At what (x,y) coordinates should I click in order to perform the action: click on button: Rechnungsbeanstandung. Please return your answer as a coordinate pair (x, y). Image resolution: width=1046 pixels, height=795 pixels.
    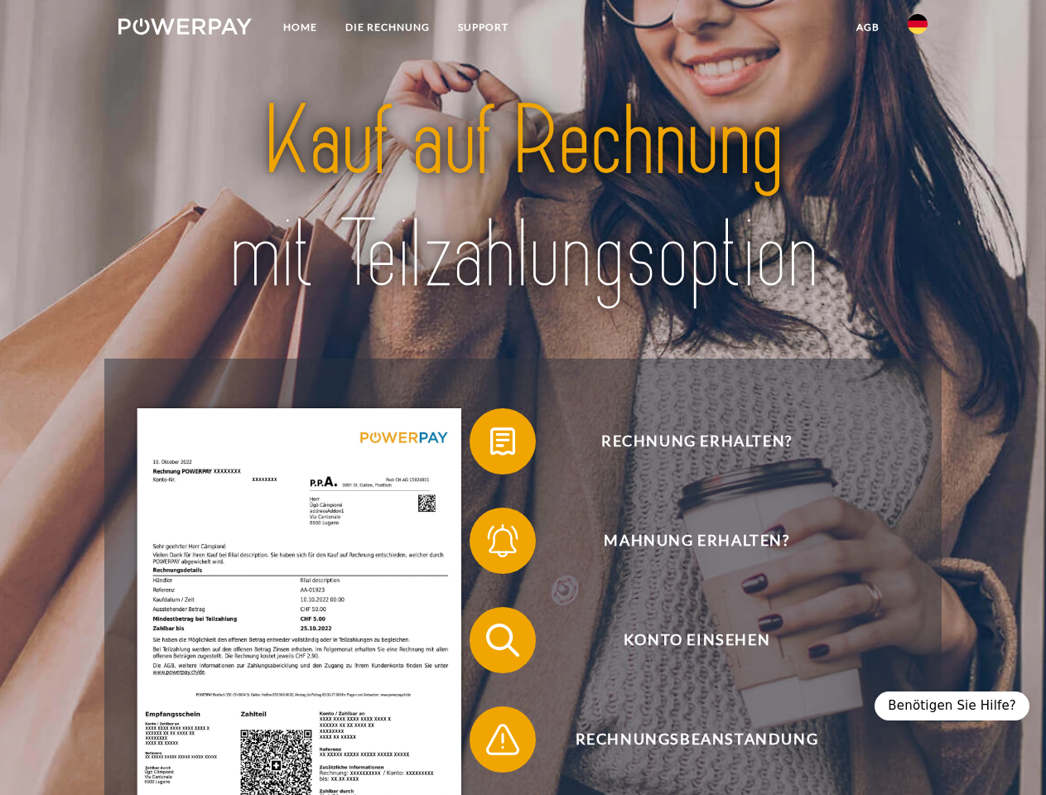
    Looking at the image, I should click on (685, 740).